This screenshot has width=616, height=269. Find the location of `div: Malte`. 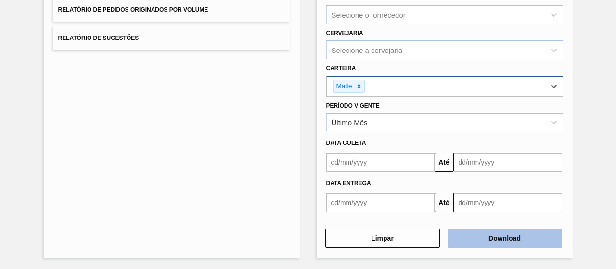

div: Malte is located at coordinates (344, 86).